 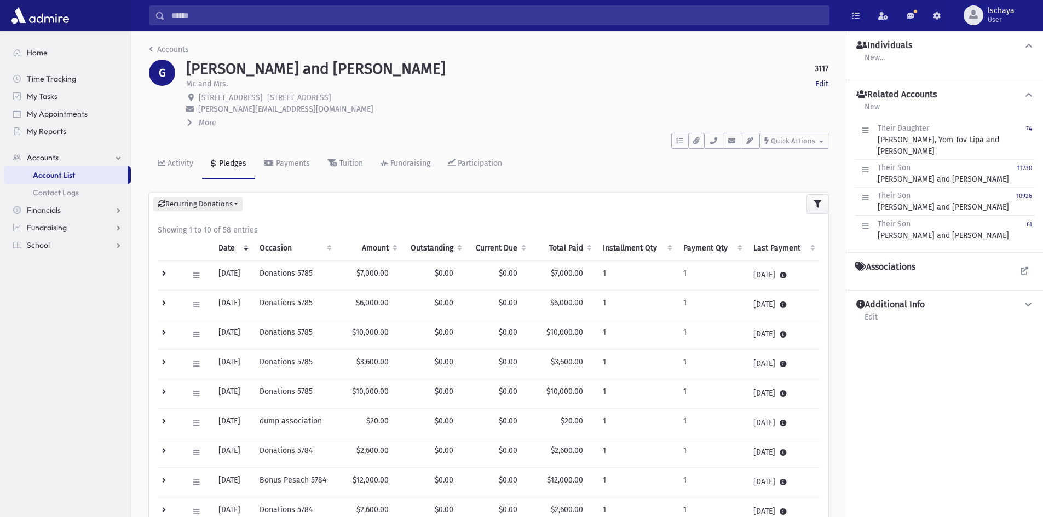 What do you see at coordinates (369, 275) in the screenshot?
I see `td: $7,000.00` at bounding box center [369, 275].